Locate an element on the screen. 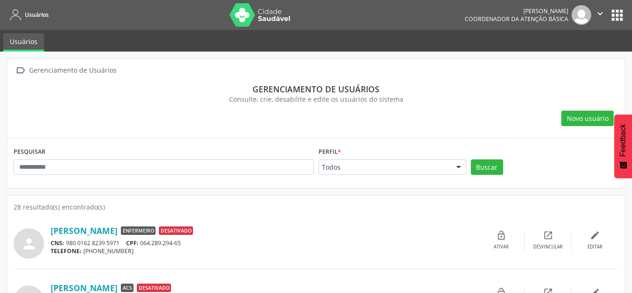  button: Feedback - Mostrar pesquisa is located at coordinates (623, 146).